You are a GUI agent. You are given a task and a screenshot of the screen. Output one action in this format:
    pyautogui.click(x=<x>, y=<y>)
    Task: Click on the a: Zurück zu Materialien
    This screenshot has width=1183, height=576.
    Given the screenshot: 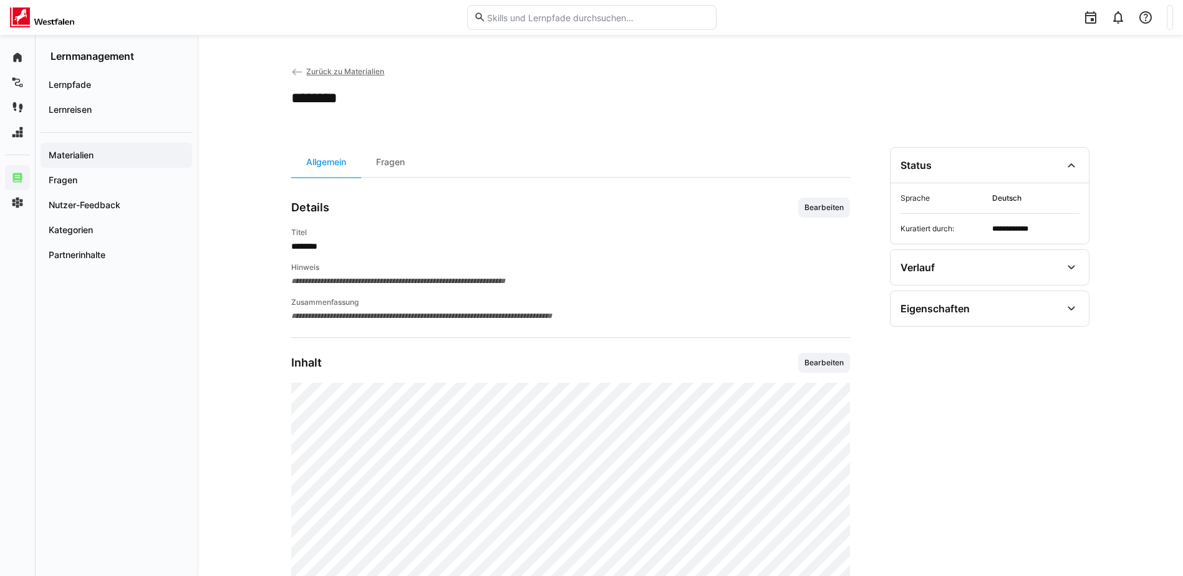 What is the action you would take?
    pyautogui.click(x=338, y=71)
    